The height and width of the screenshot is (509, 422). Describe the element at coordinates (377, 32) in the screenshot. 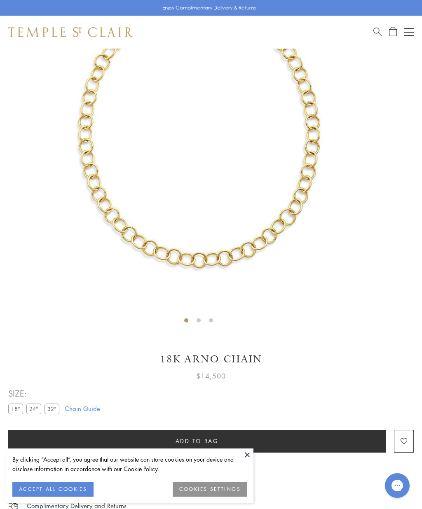

I see `a: Search` at that location.